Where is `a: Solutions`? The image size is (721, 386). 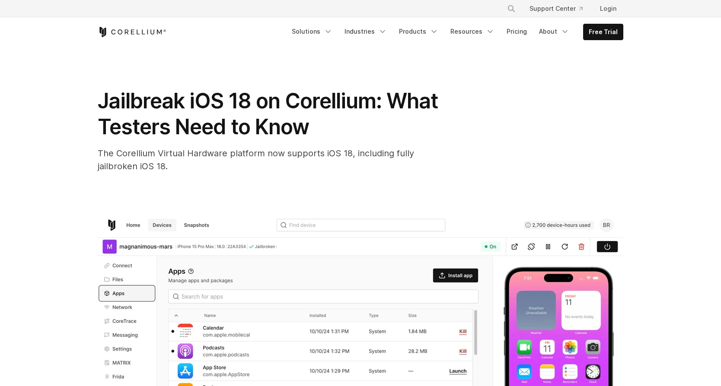
a: Solutions is located at coordinates (312, 32).